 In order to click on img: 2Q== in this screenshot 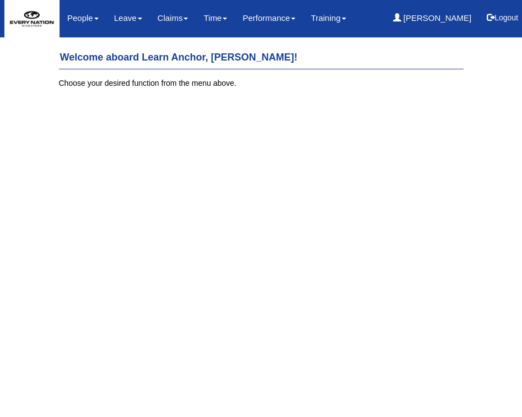, I will do `click(32, 19)`.